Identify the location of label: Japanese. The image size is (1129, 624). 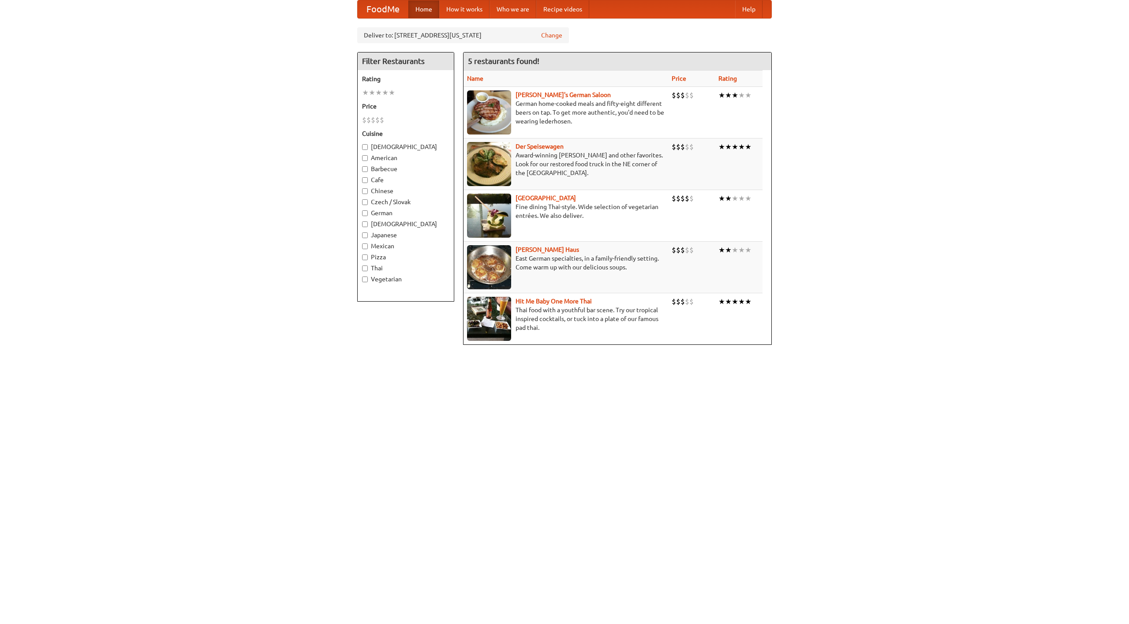
(406, 235).